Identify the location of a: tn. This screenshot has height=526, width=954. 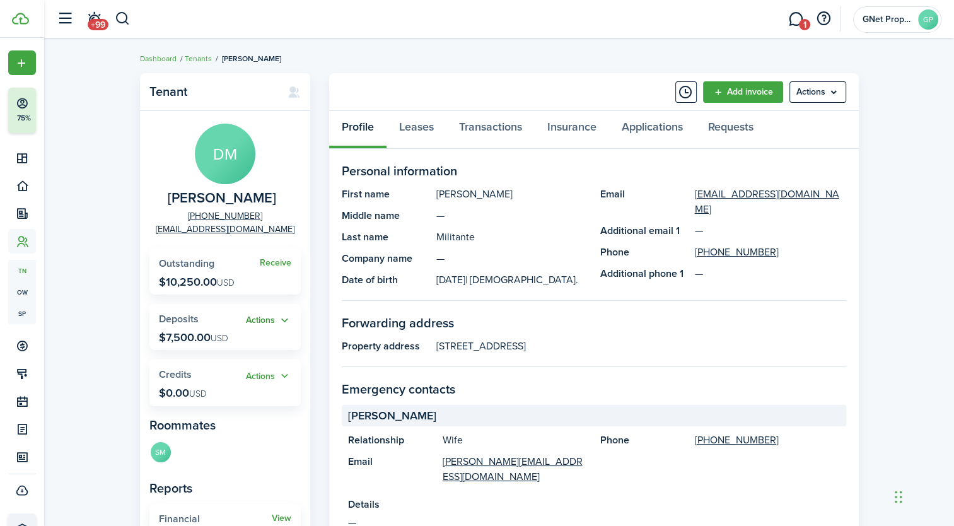
(22, 271).